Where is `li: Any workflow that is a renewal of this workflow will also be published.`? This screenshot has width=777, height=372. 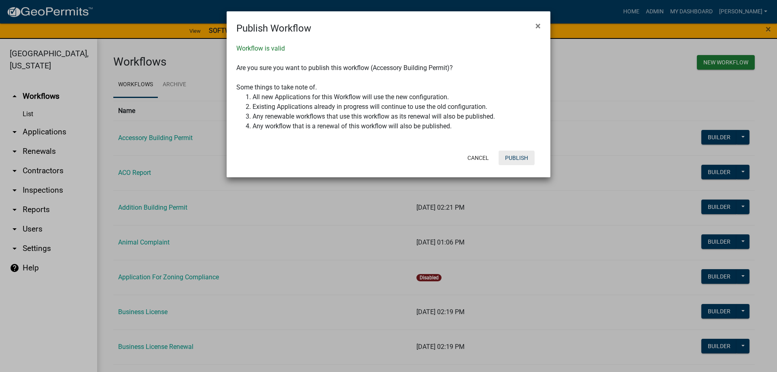 li: Any workflow that is a renewal of this workflow will also be published. is located at coordinates (397, 126).